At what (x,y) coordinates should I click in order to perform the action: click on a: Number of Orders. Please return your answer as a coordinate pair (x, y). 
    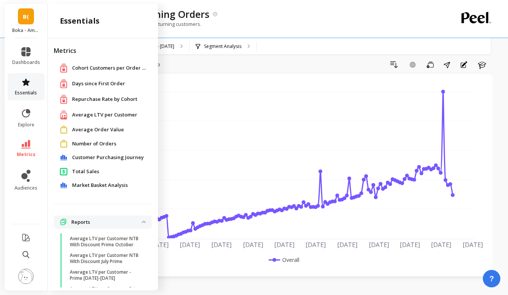
    Looking at the image, I should click on (109, 144).